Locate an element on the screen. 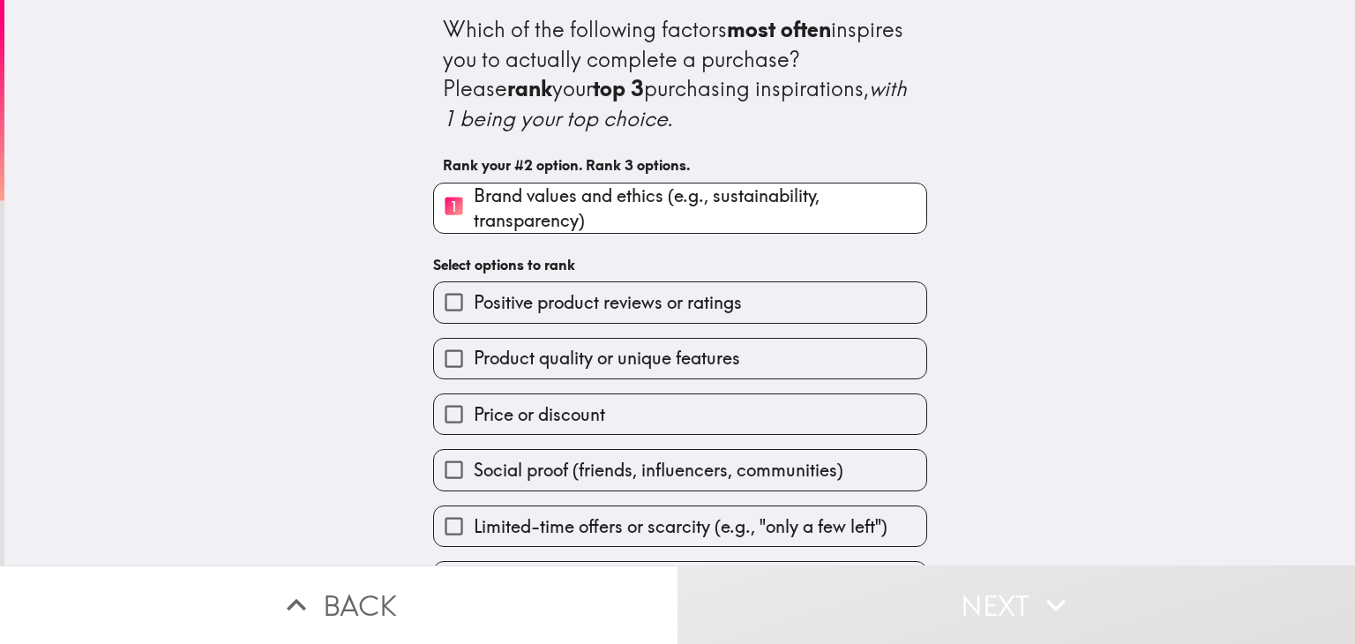 The image size is (1355, 644). div: Which of the following factors inspires you to actually complete a purchase? Please your purchasi... is located at coordinates (680, 74).